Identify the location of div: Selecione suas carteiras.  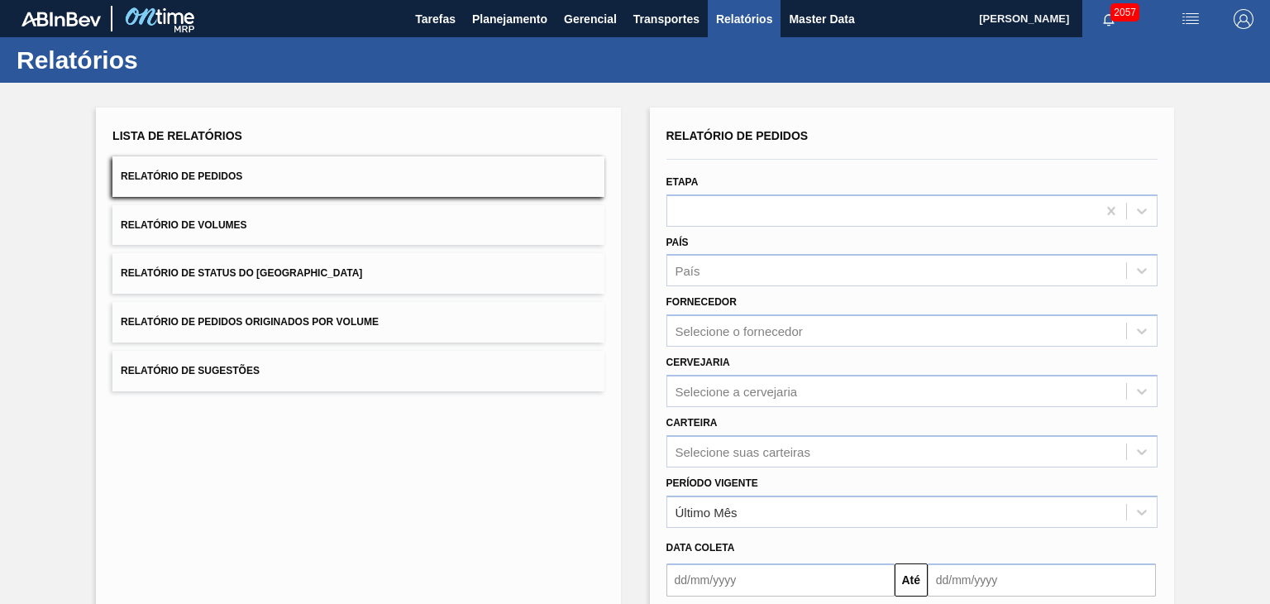
(743, 451).